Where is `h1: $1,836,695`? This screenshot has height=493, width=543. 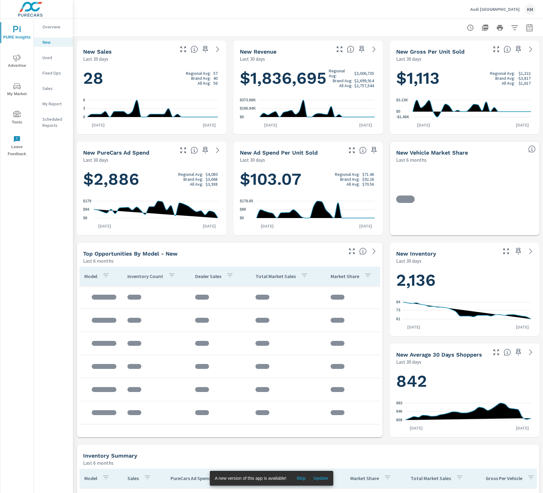
h1: $1,836,695 is located at coordinates (308, 78).